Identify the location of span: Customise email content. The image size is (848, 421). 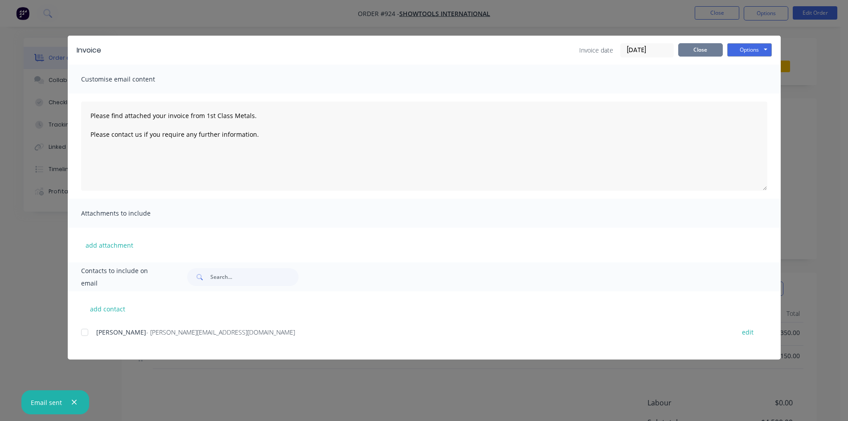
(130, 79).